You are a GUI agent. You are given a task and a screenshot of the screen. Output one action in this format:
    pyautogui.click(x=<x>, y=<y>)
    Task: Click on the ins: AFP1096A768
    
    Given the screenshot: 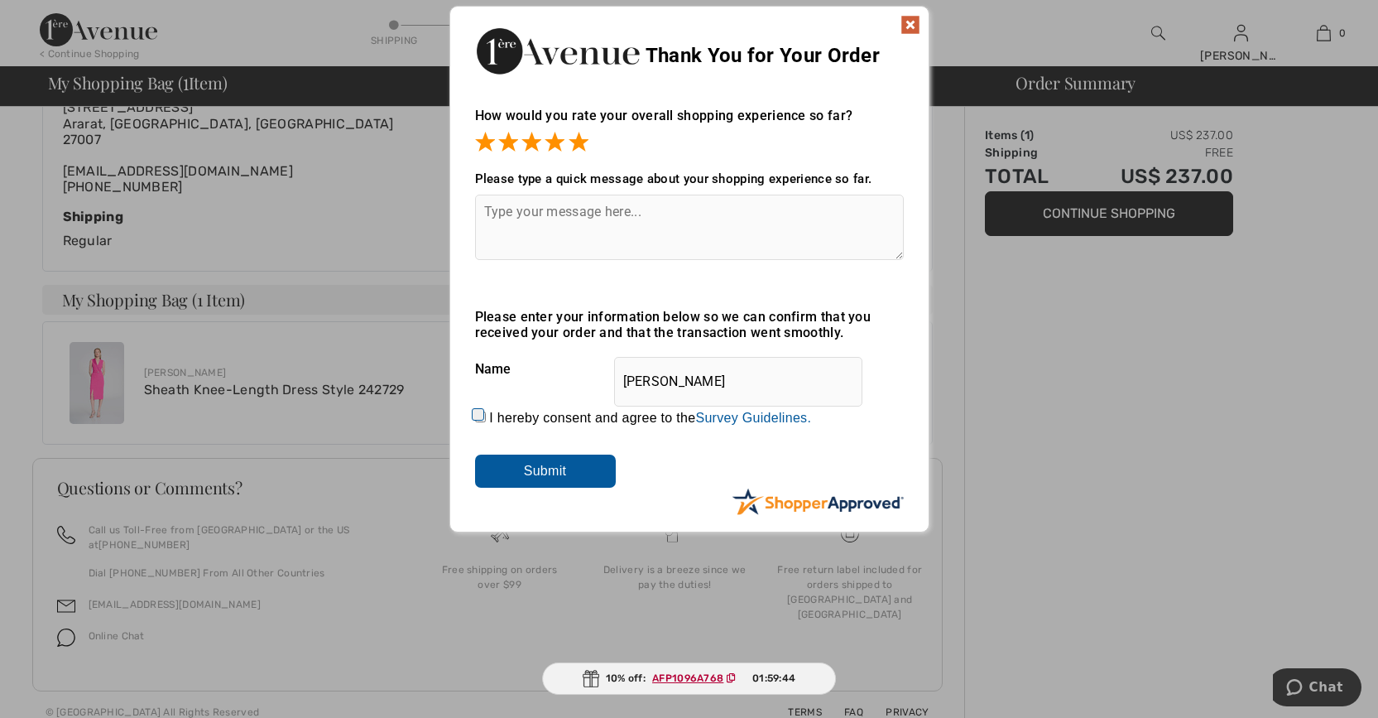 What is the action you would take?
    pyautogui.click(x=688, y=678)
    